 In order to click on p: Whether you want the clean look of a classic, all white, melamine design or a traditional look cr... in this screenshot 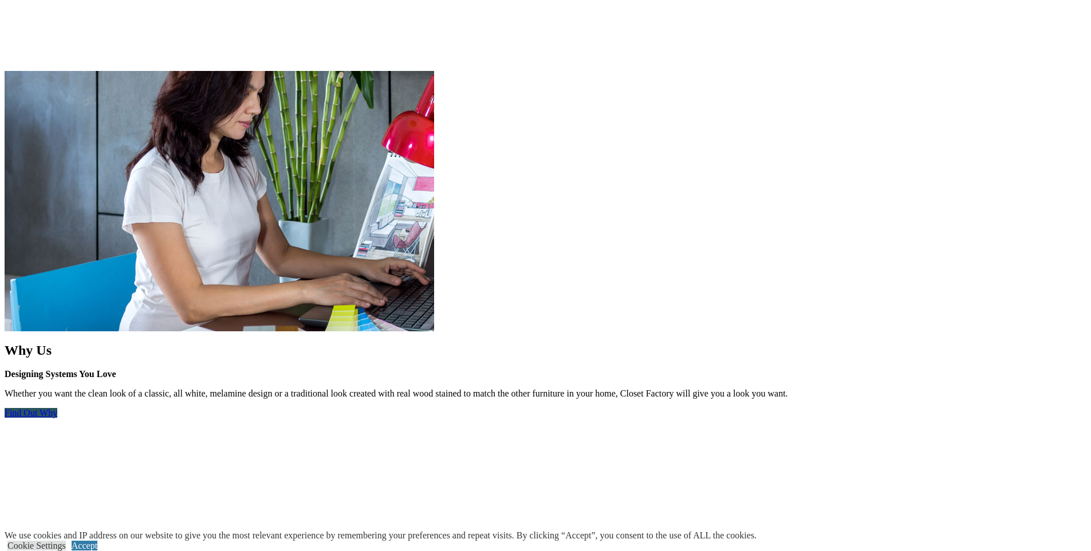, I will do `click(545, 394)`.